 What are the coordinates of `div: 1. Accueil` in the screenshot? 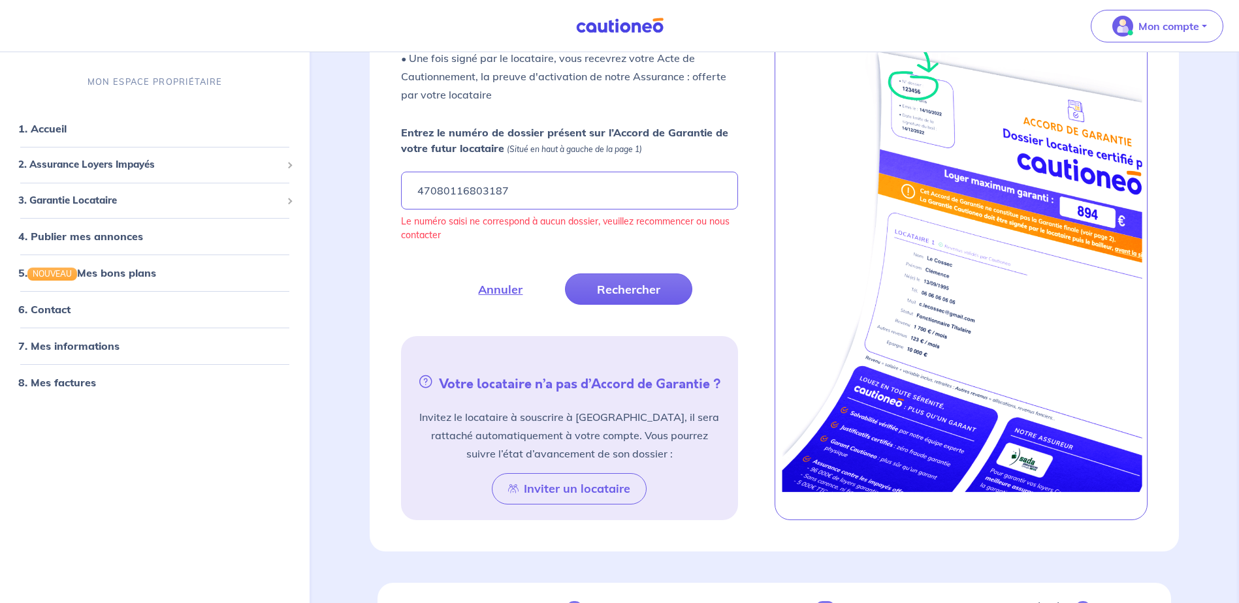 It's located at (155, 129).